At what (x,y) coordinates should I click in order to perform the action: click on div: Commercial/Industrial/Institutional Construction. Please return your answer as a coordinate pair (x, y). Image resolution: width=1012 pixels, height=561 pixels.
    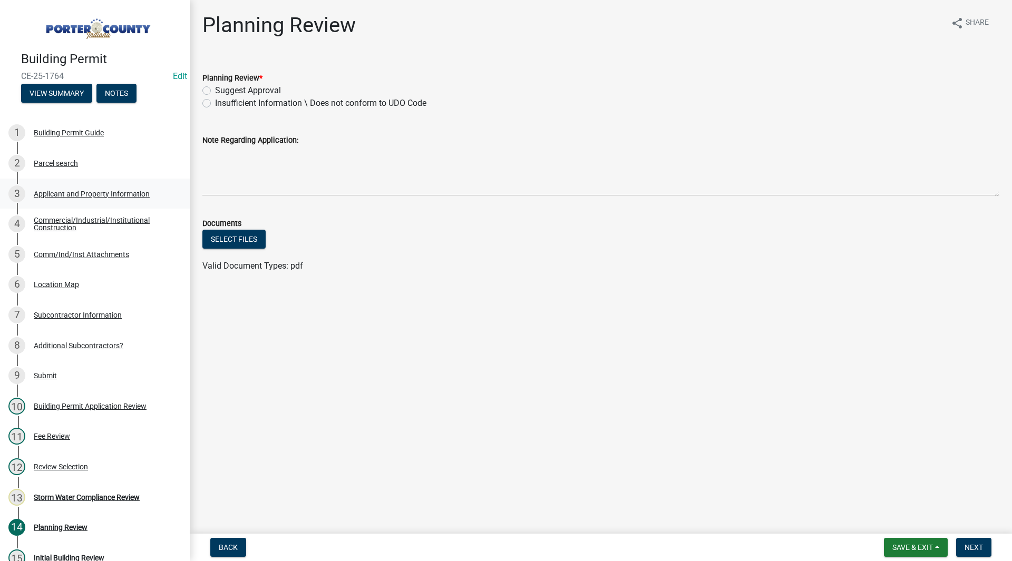
    Looking at the image, I should click on (103, 224).